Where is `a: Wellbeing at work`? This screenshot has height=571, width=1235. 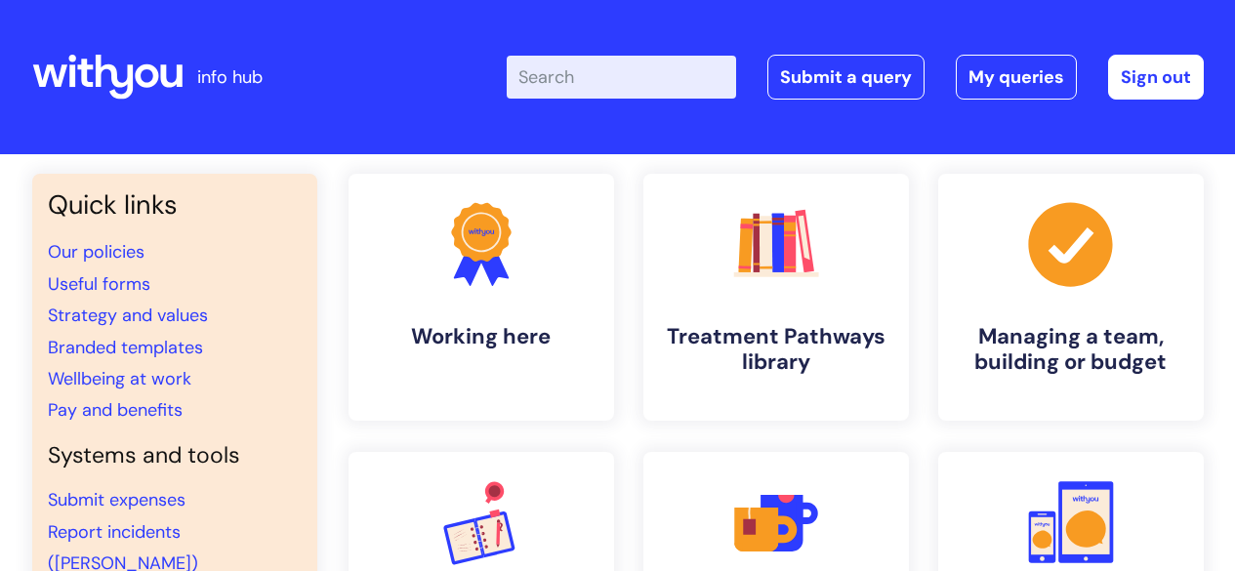
a: Wellbeing at work is located at coordinates (119, 379).